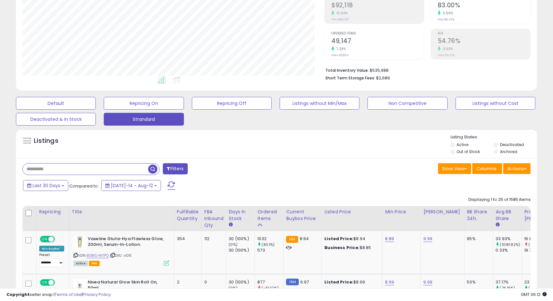 This screenshot has width=553, height=301. Describe the element at coordinates (340, 19) in the screenshot. I see `small: Prev: $83,321` at that location.